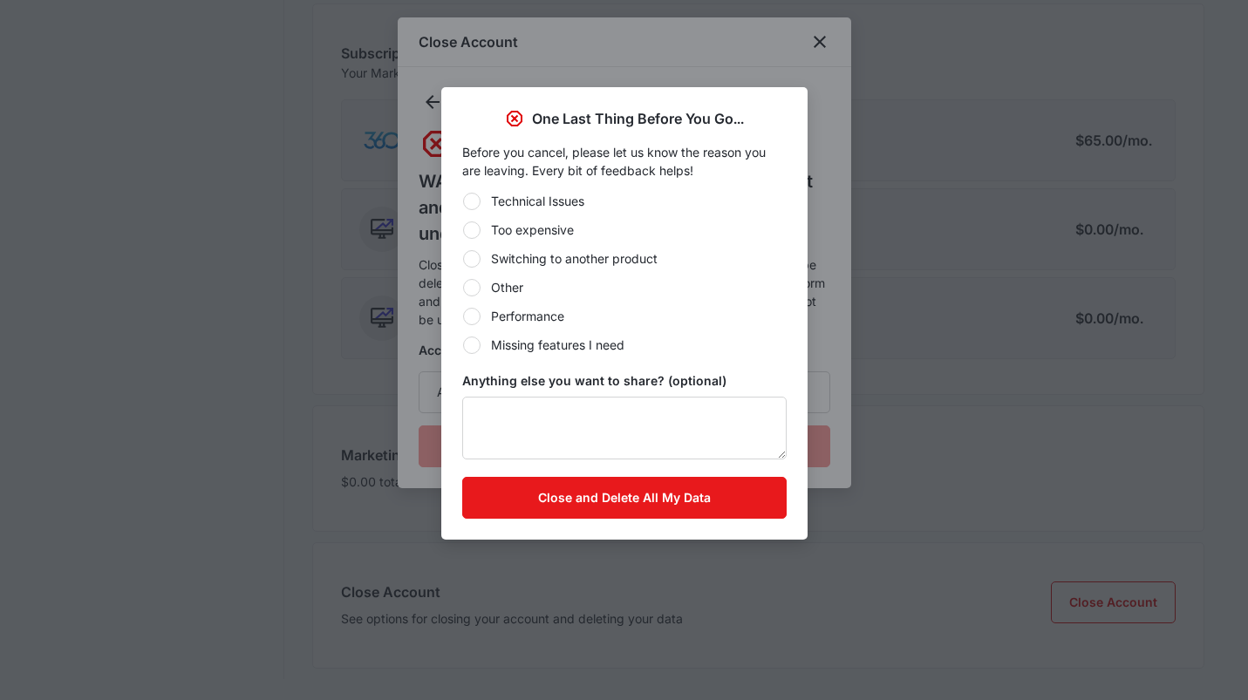 This screenshot has height=700, width=1248. What do you see at coordinates (557, 344) in the screenshot?
I see `div: Missing features I need` at bounding box center [557, 344].